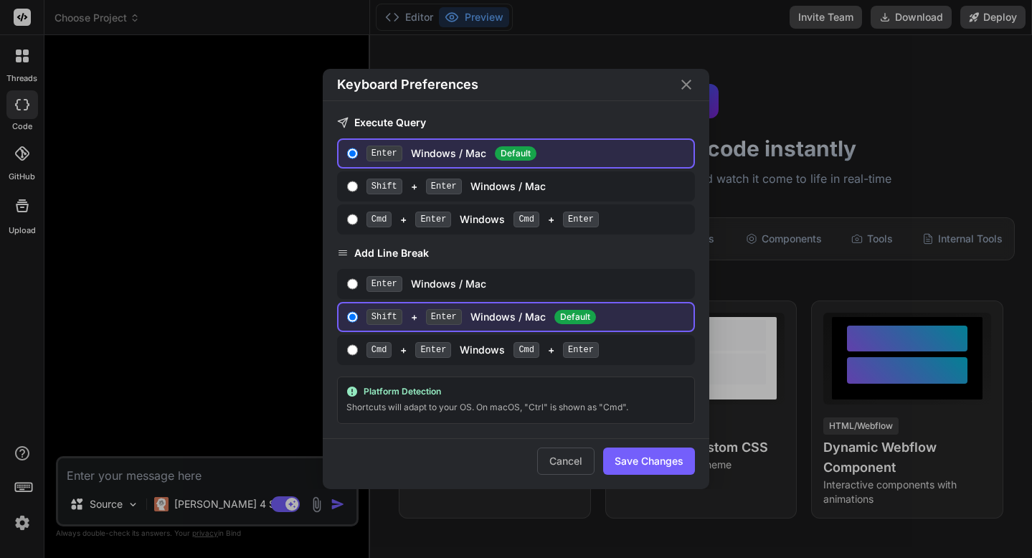 The height and width of the screenshot is (558, 1032). What do you see at coordinates (566, 461) in the screenshot?
I see `button: Cancel` at bounding box center [566, 461].